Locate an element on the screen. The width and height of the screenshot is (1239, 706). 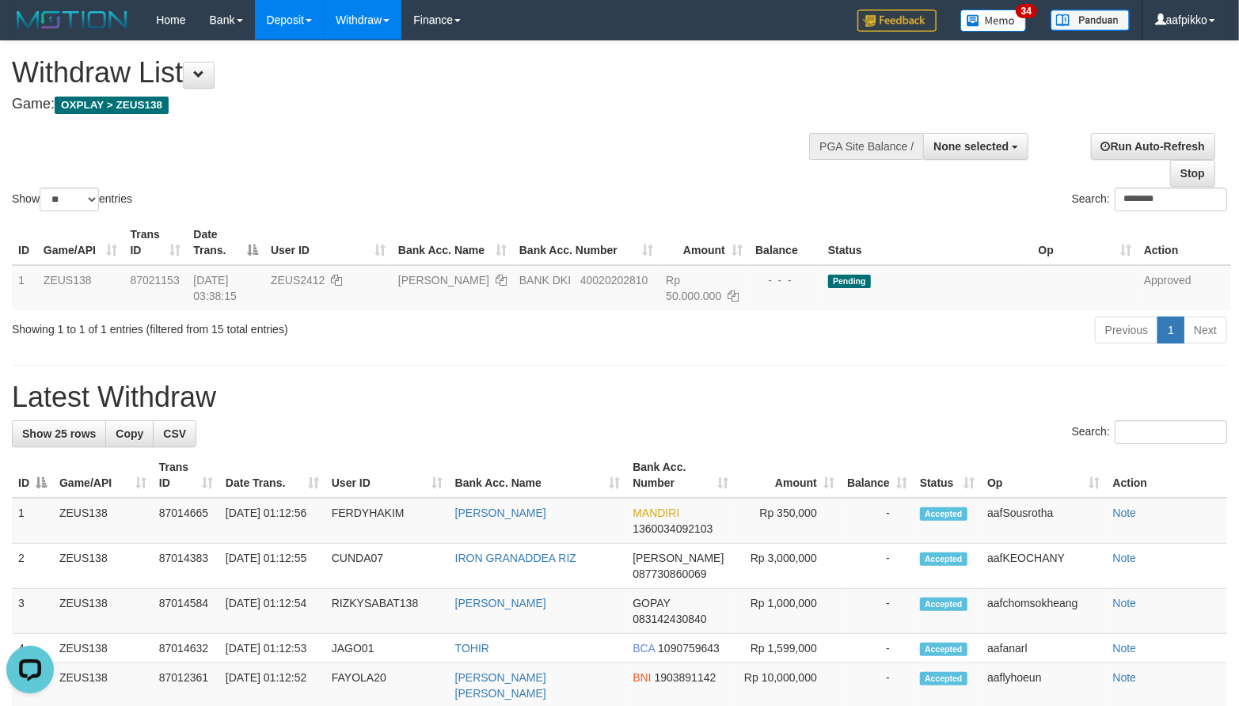
span: 87021153 is located at coordinates (154, 280).